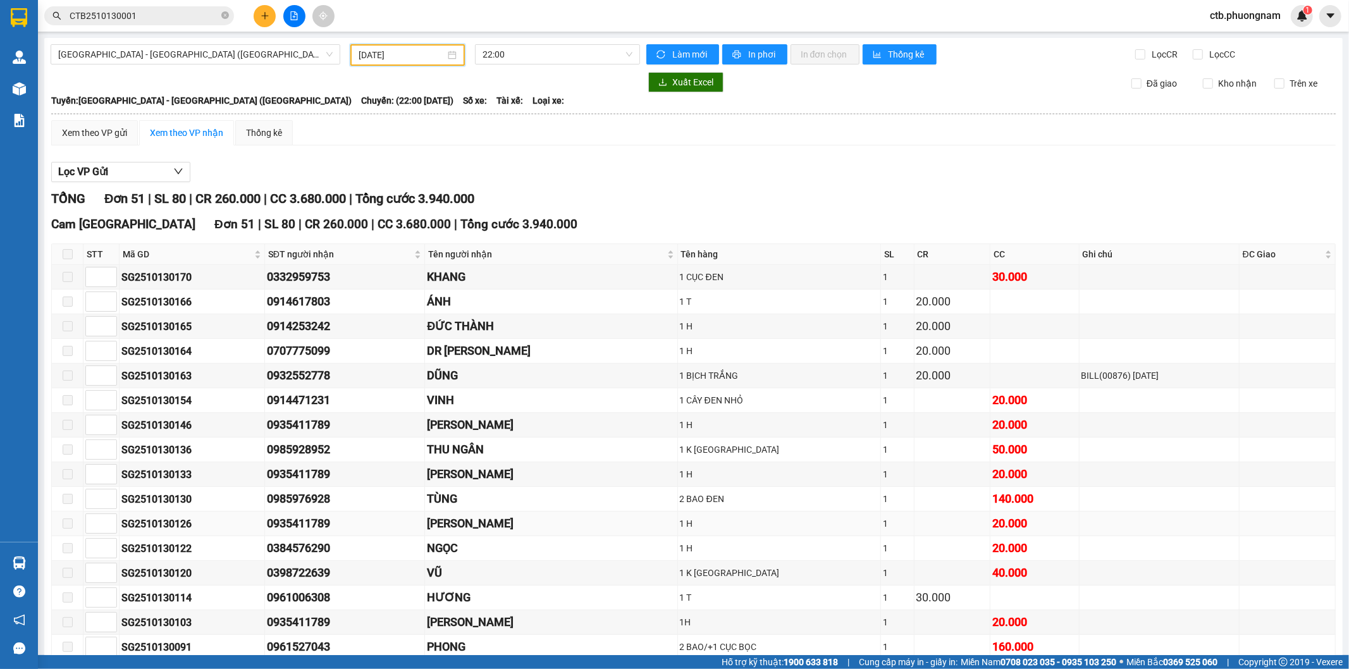 The image size is (1349, 669). What do you see at coordinates (1330, 16) in the screenshot?
I see `button: caret-down` at bounding box center [1330, 16].